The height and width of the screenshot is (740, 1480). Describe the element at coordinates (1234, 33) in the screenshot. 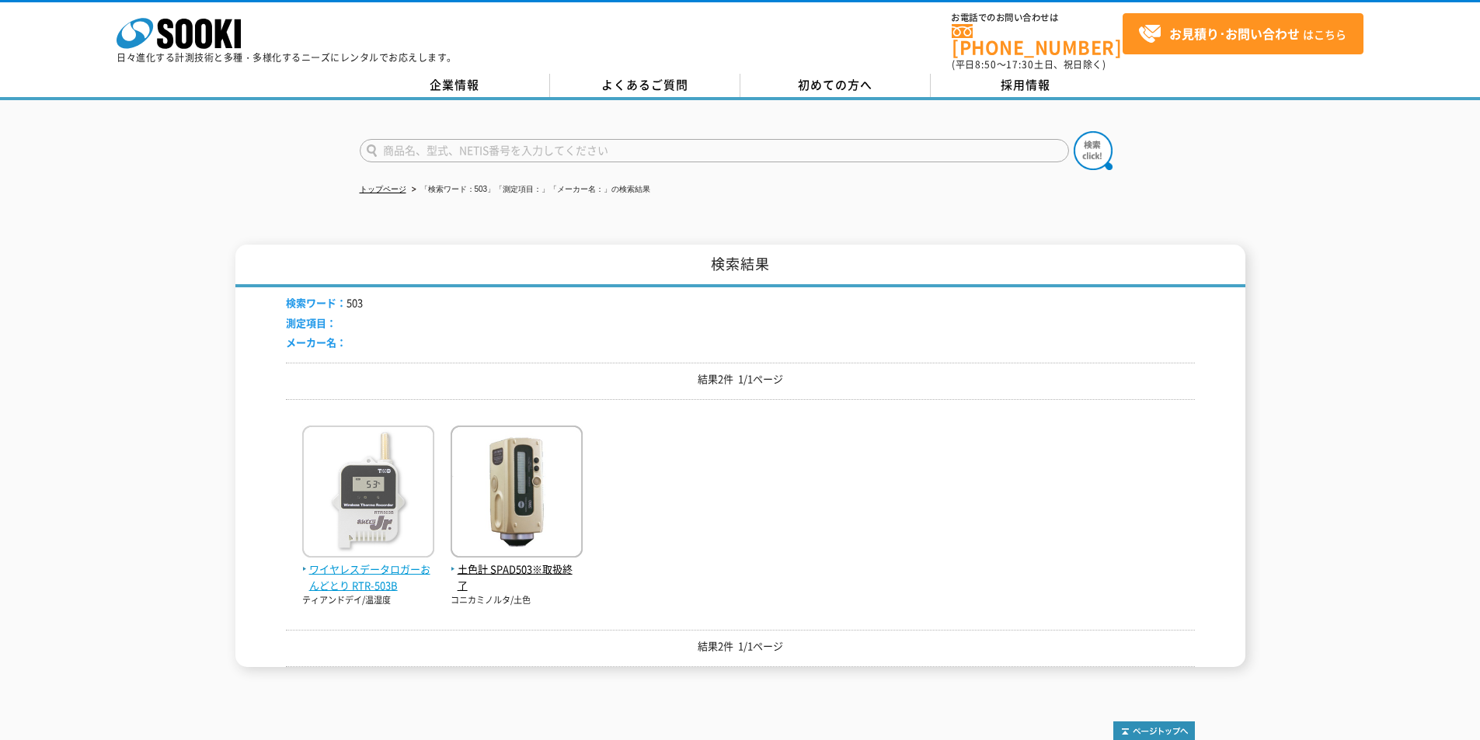

I see `strong: お見積り･お問い合わせ` at that location.